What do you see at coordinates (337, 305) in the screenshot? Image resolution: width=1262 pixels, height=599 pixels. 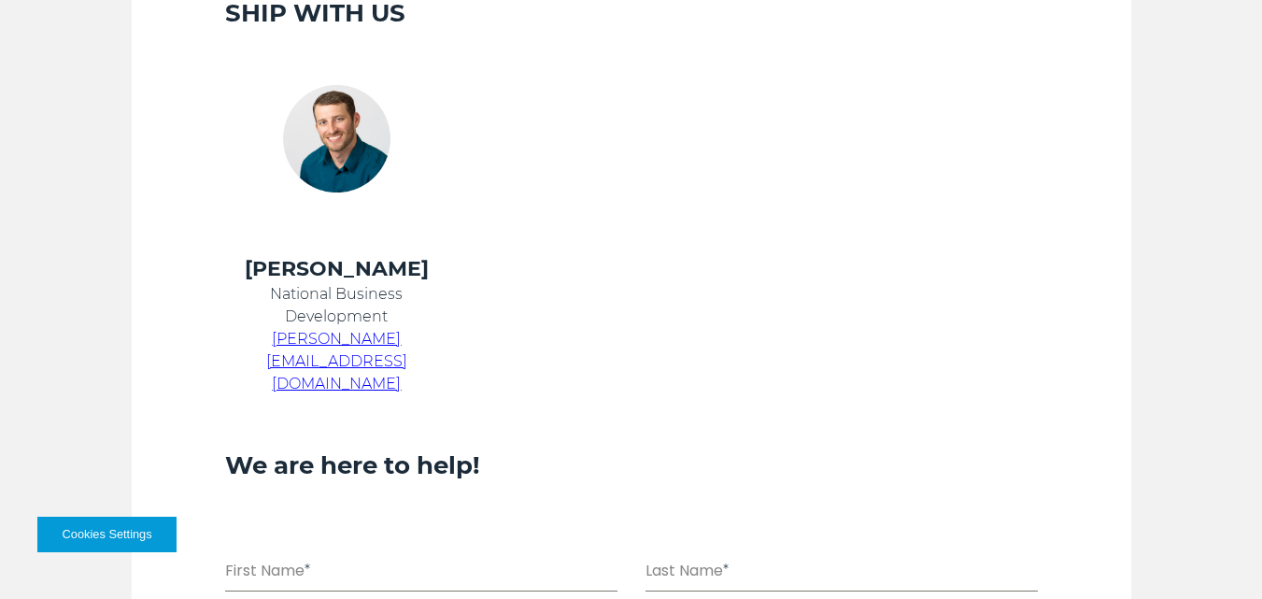 I see `p: National Business Development` at bounding box center [337, 305].